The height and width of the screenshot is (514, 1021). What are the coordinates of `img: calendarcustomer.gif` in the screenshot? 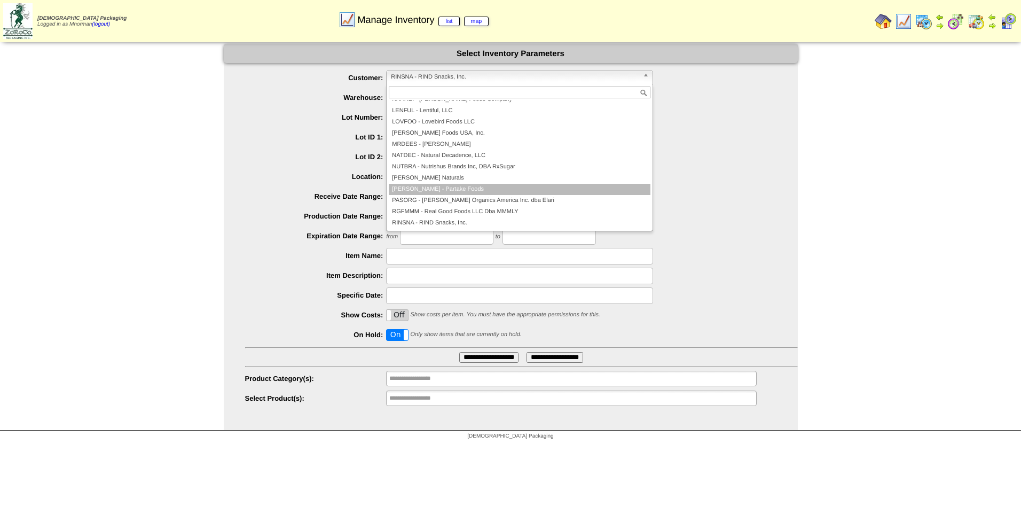 It's located at (1009, 21).